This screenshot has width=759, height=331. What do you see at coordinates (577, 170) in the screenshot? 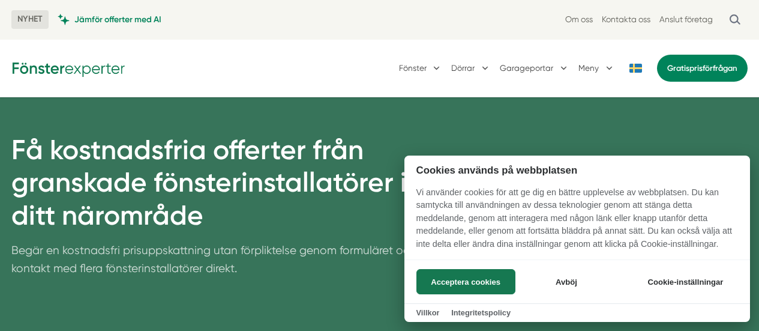
I see `h2: Cookies används på webbplatsen` at bounding box center [577, 170].